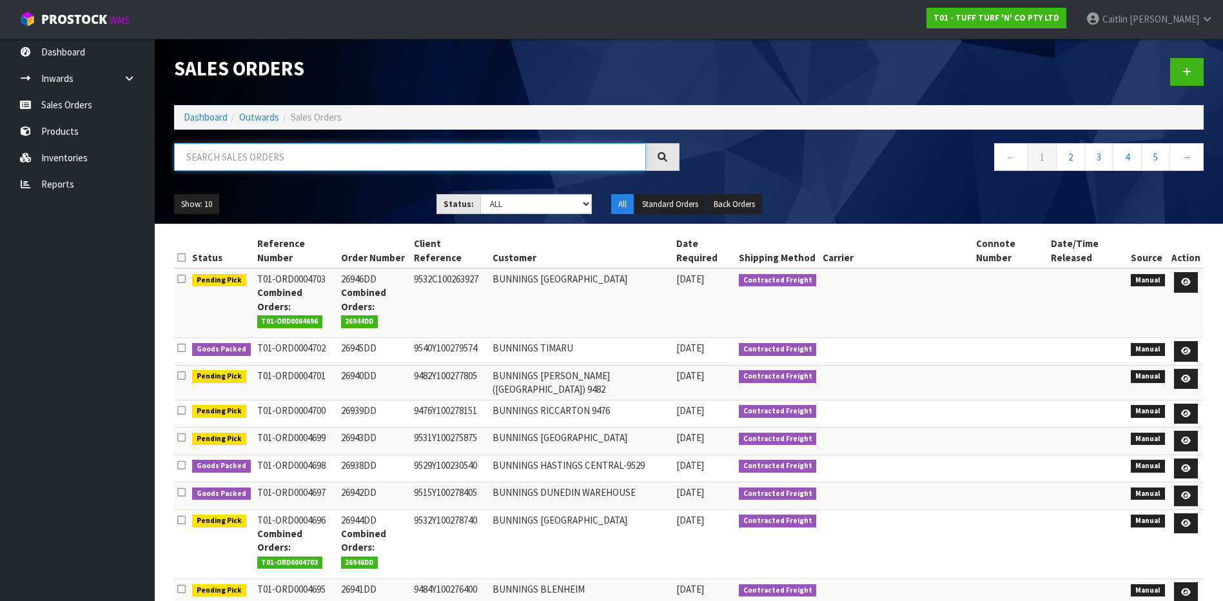  I want to click on td: 9532C100263927, so click(450, 303).